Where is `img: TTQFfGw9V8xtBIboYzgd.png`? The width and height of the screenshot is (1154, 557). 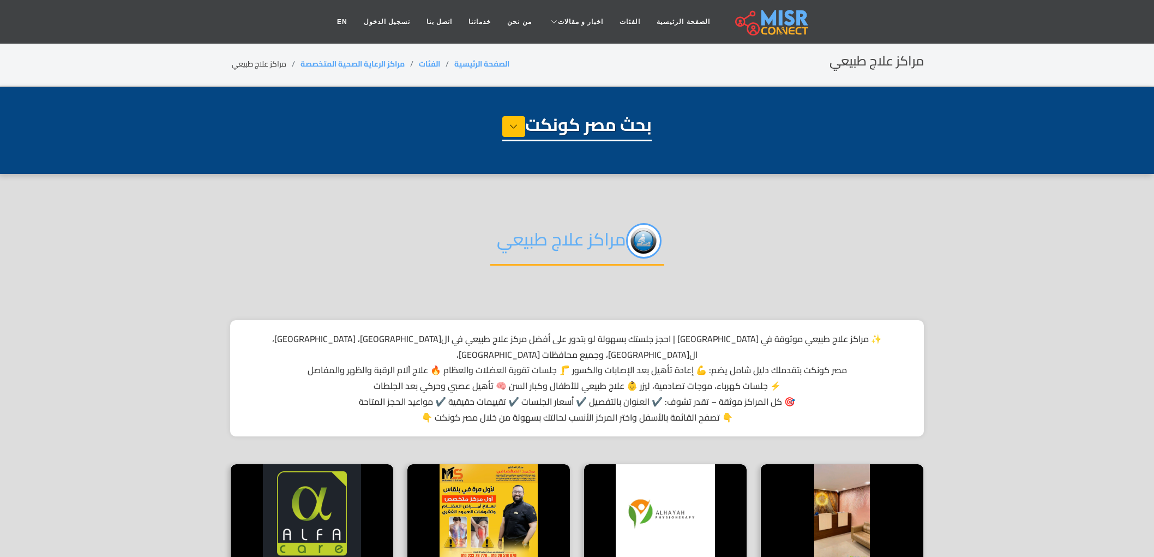 img: TTQFfGw9V8xtBIboYzgd.png is located at coordinates (643, 240).